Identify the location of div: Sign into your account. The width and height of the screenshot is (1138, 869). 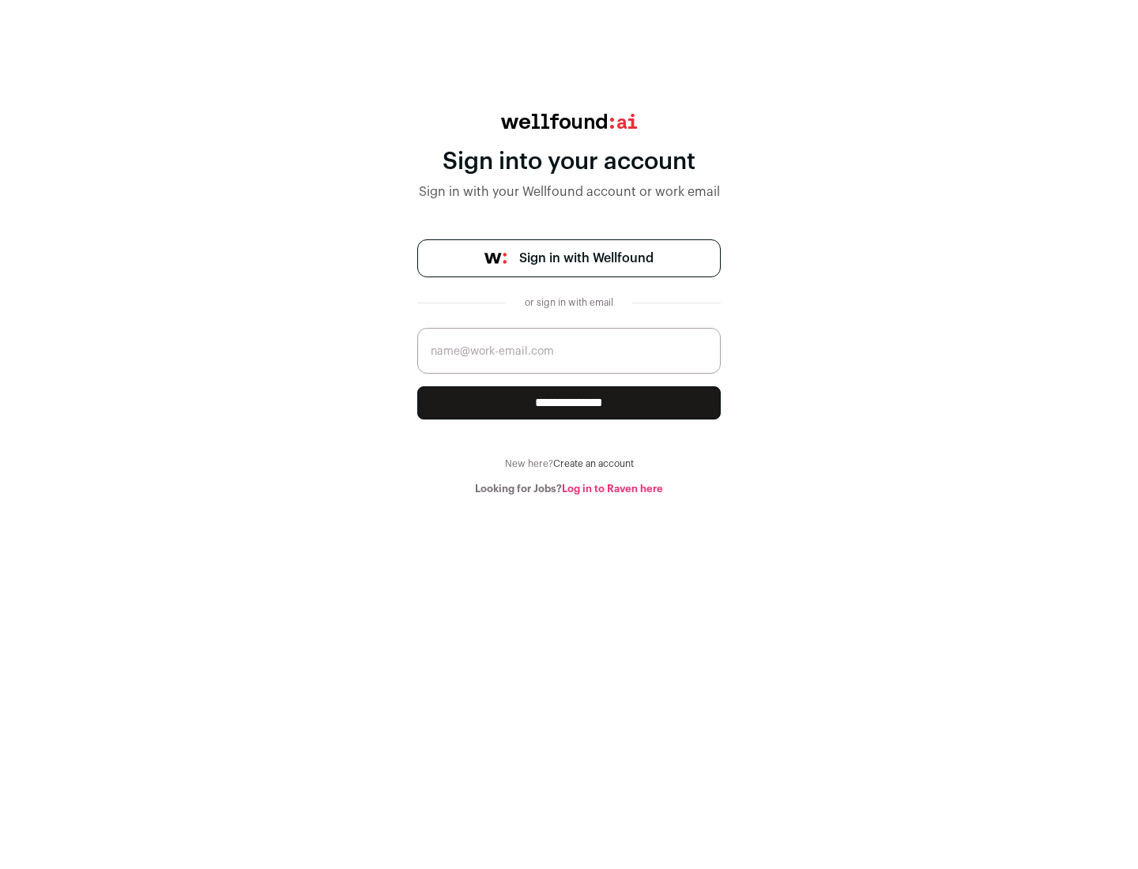
(569, 162).